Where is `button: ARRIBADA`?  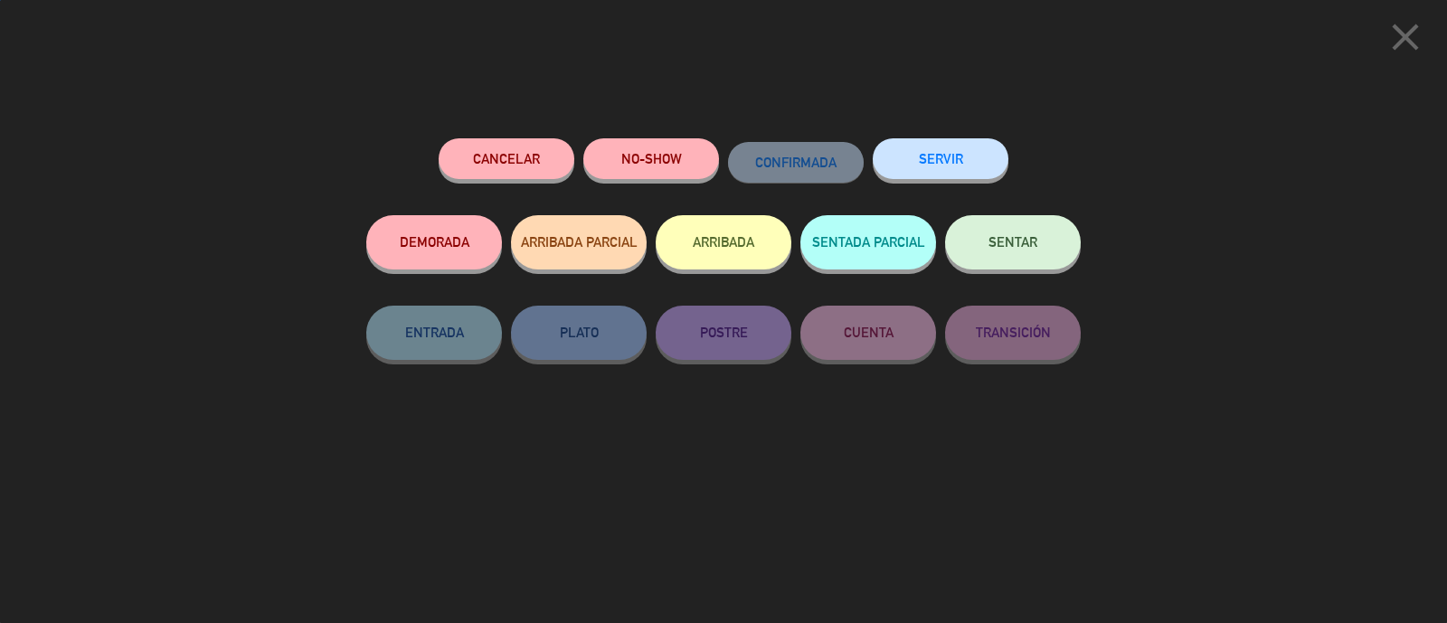 button: ARRIBADA is located at coordinates (724, 242).